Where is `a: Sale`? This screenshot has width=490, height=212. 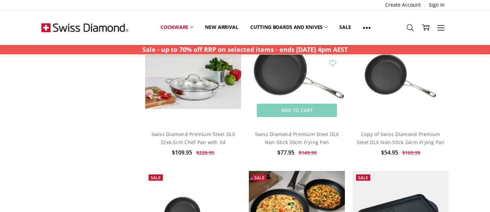 a: Sale is located at coordinates (345, 27).